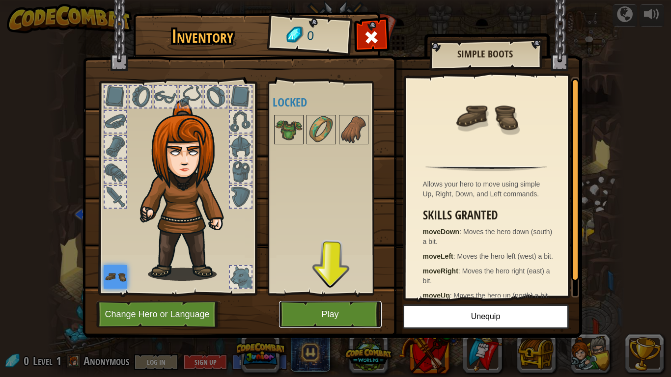  Describe the element at coordinates (487, 276) in the screenshot. I see `span: Moves the hero right (east) a bit.` at that location.